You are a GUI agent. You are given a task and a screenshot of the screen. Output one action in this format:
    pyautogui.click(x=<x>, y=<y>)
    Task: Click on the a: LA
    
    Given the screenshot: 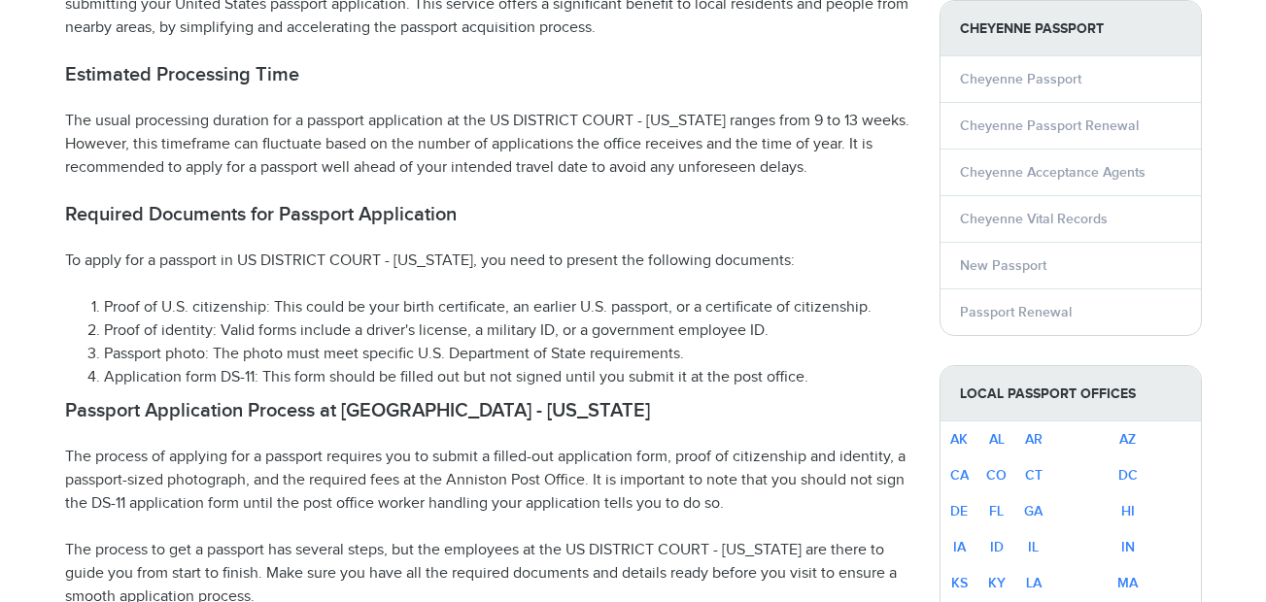 What is the action you would take?
    pyautogui.click(x=1034, y=583)
    